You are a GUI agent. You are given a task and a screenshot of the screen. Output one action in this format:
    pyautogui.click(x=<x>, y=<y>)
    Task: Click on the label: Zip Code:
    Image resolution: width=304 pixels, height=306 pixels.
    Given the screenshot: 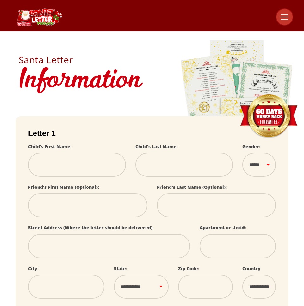 What is the action you would take?
    pyautogui.click(x=189, y=268)
    